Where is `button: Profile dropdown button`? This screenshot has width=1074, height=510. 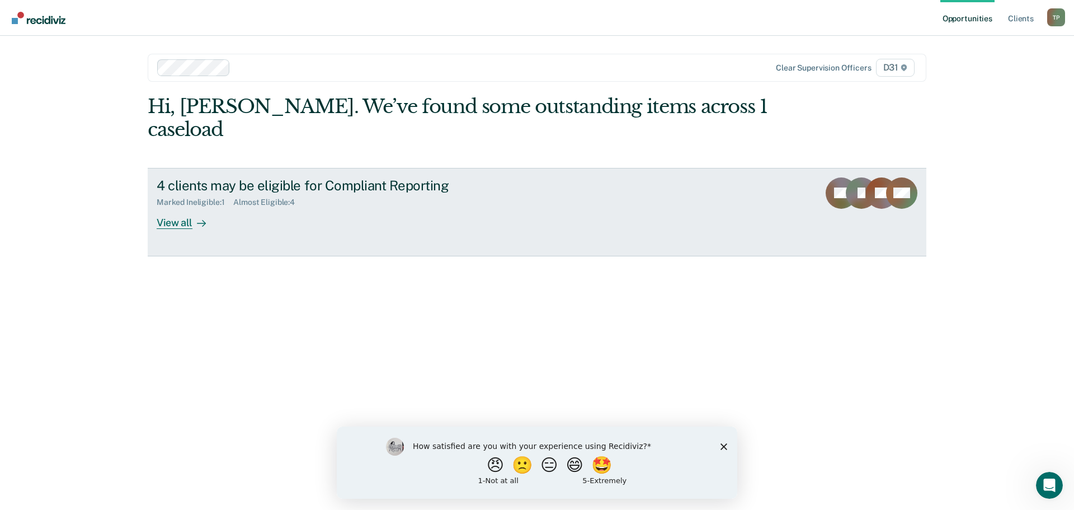 button: Profile dropdown button is located at coordinates (1057, 17).